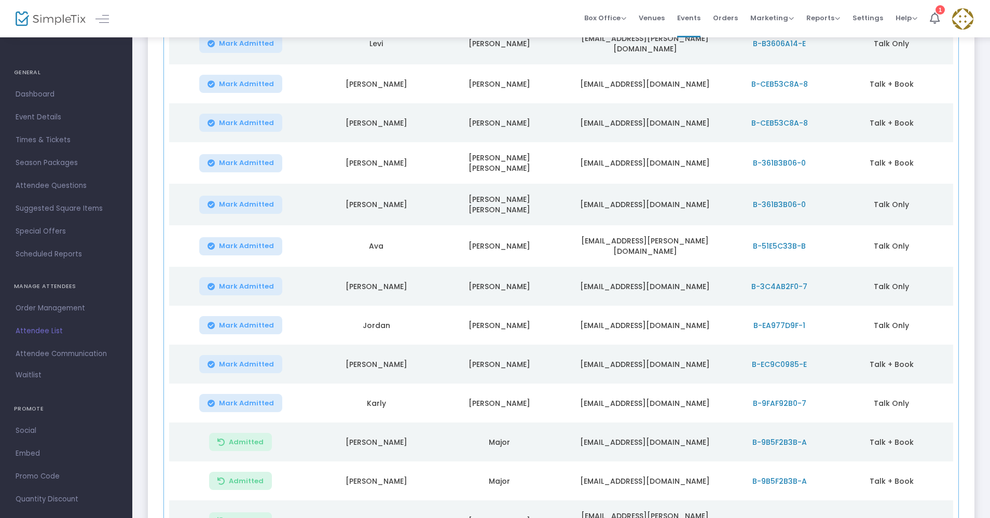 Image resolution: width=990 pixels, height=518 pixels. I want to click on h4: PROMOTE, so click(66, 409).